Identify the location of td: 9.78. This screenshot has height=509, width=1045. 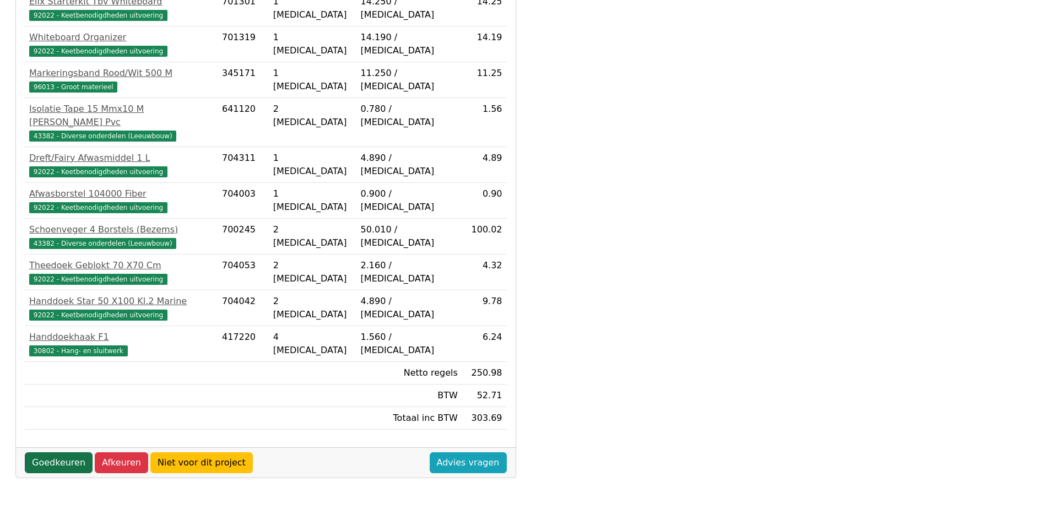
(484, 308).